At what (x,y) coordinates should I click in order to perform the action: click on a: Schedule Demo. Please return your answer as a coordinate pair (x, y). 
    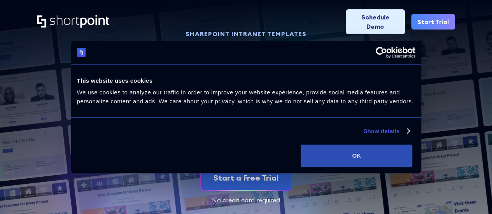
    Looking at the image, I should click on (376, 22).